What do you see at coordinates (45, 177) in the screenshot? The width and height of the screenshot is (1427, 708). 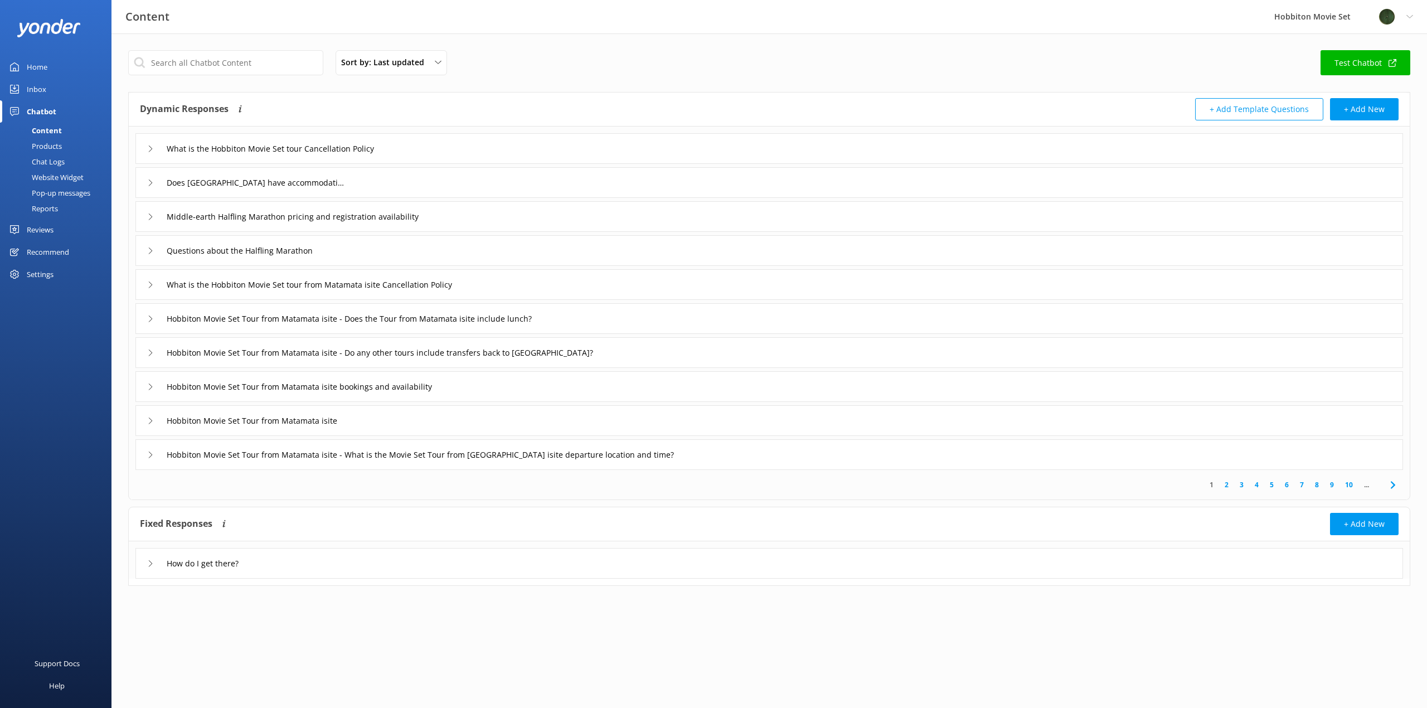 I see `div: Website Widget` at bounding box center [45, 177].